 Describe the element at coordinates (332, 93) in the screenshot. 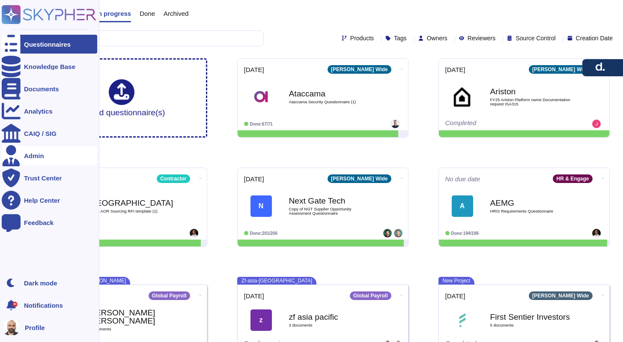

I see `b: Ataccama` at that location.